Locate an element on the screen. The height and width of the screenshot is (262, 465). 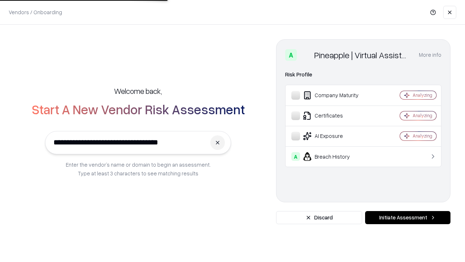
div: Company Maturity is located at coordinates (335, 95).